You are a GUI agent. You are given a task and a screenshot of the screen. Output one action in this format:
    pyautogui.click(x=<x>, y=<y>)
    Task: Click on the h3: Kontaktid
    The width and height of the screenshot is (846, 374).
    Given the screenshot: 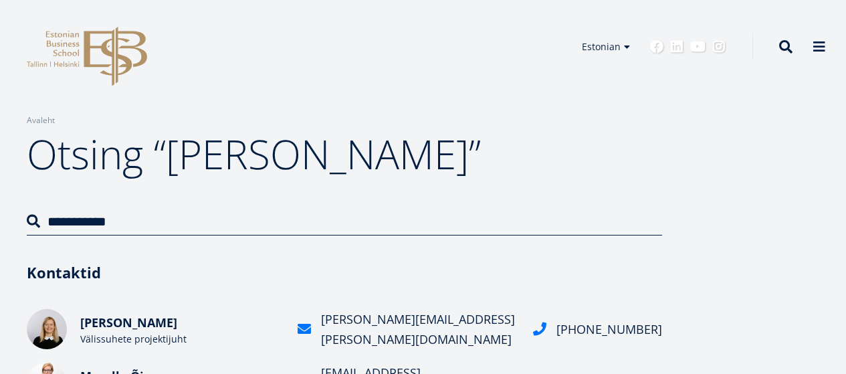 What is the action you would take?
    pyautogui.click(x=344, y=272)
    